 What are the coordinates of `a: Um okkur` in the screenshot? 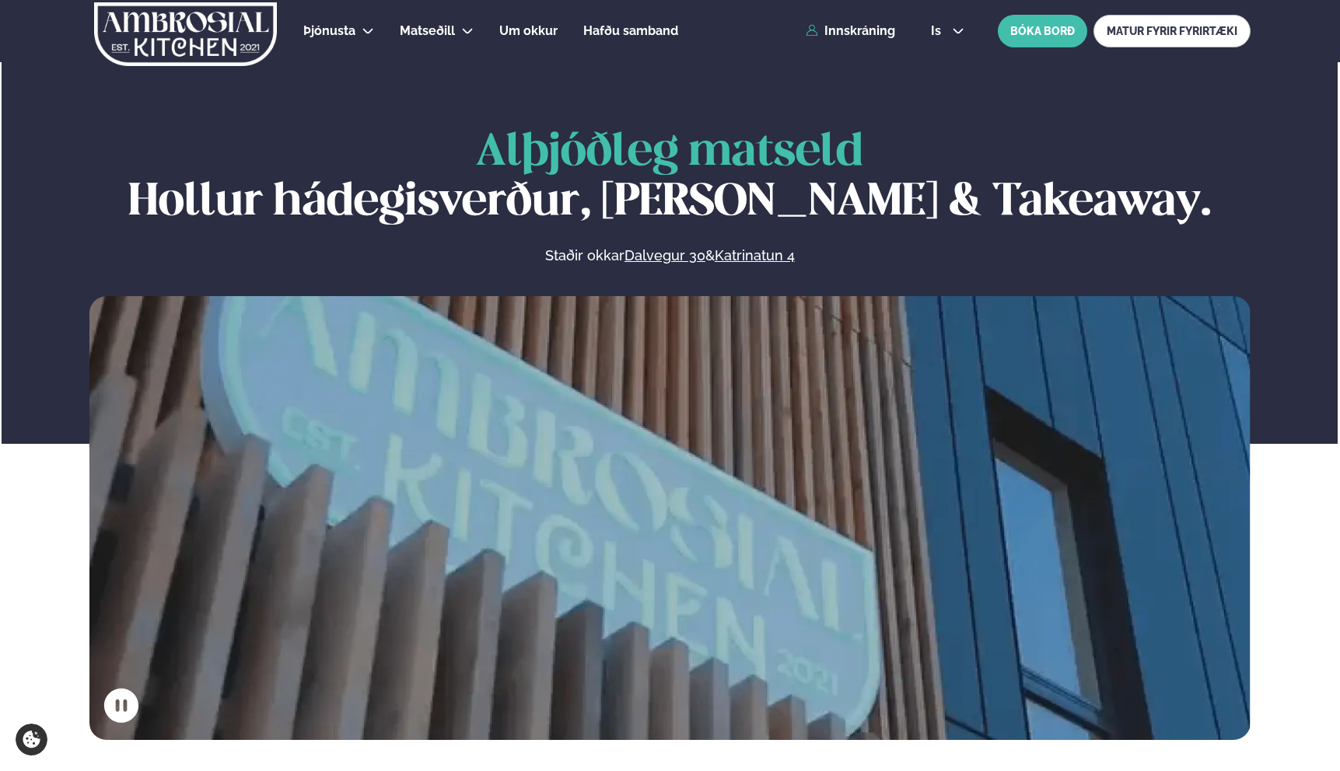 It's located at (528, 31).